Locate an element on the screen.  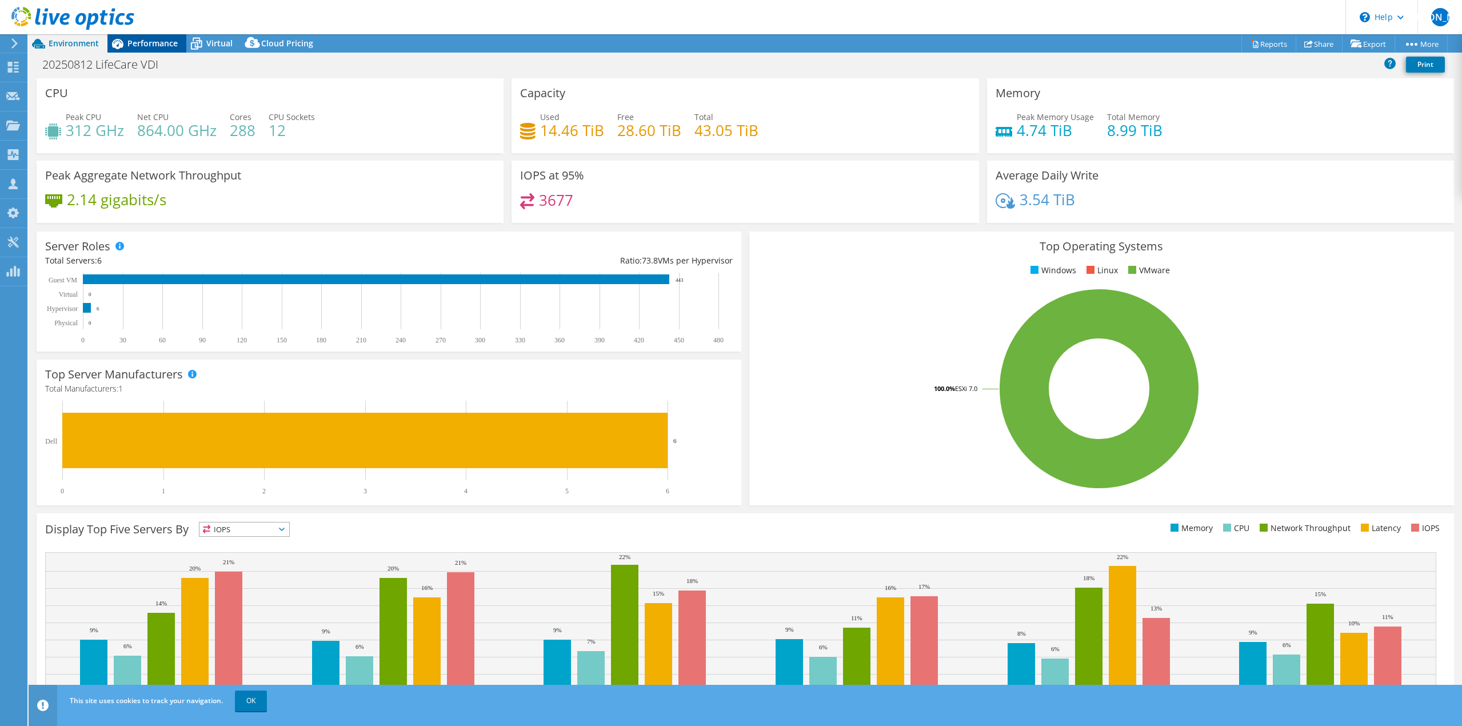
li: VMware is located at coordinates (1147, 270).